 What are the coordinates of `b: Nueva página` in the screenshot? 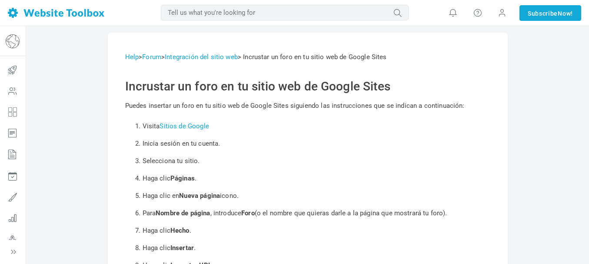 It's located at (199, 196).